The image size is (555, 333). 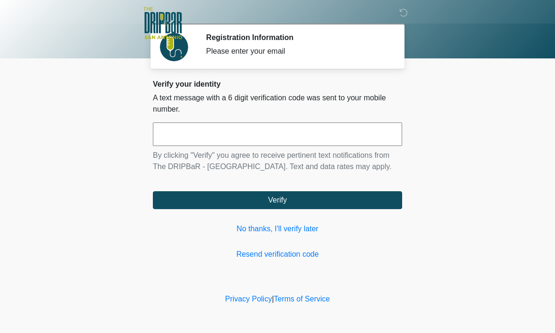 What do you see at coordinates (297, 51) in the screenshot?
I see `div: Please enter your email` at bounding box center [297, 51].